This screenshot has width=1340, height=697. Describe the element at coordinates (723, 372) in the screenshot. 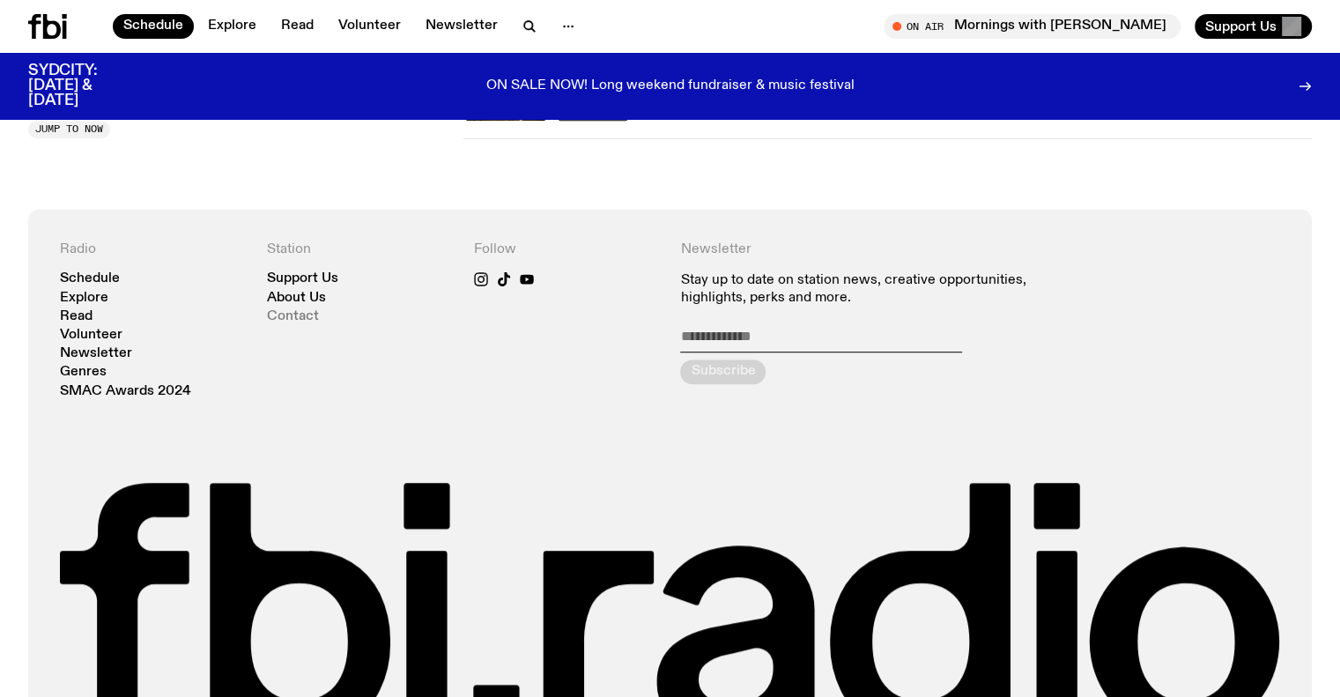

I see `button: Subscribe` at that location.